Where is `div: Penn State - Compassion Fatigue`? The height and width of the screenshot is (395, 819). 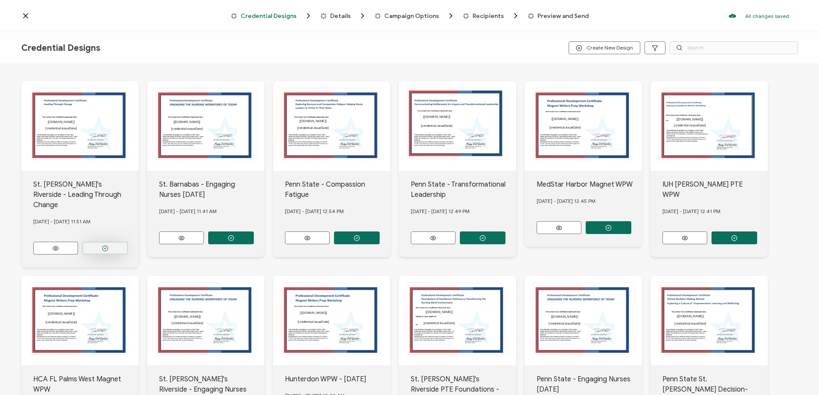 div: Penn State - Compassion Fatigue is located at coordinates (338, 189).